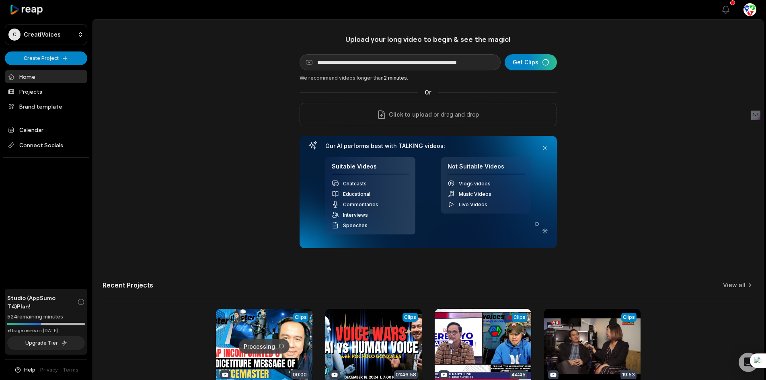  Describe the element at coordinates (42, 35) in the screenshot. I see `p: CreatiVoices` at that location.